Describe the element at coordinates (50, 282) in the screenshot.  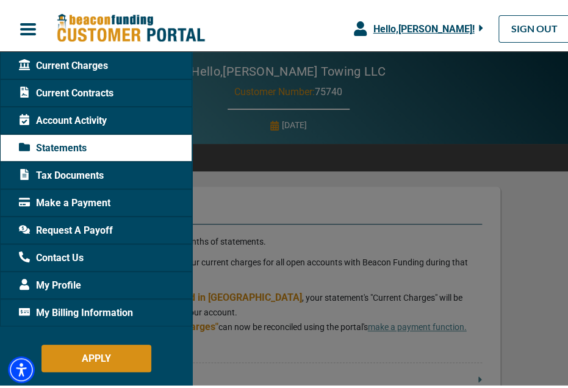
I see `span: My Profile` at that location.